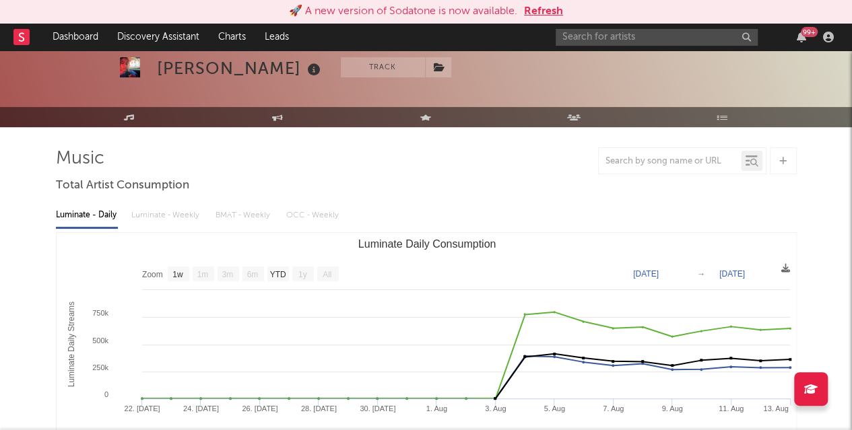 Image resolution: width=852 pixels, height=430 pixels. I want to click on text: Zoom, so click(152, 275).